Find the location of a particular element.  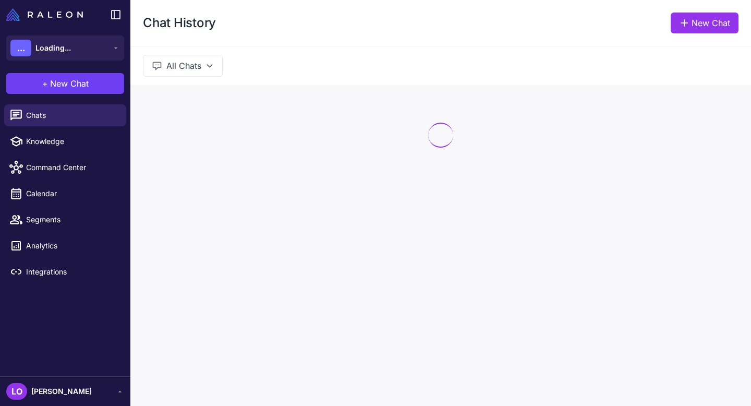

span: Integrations is located at coordinates (72, 272).